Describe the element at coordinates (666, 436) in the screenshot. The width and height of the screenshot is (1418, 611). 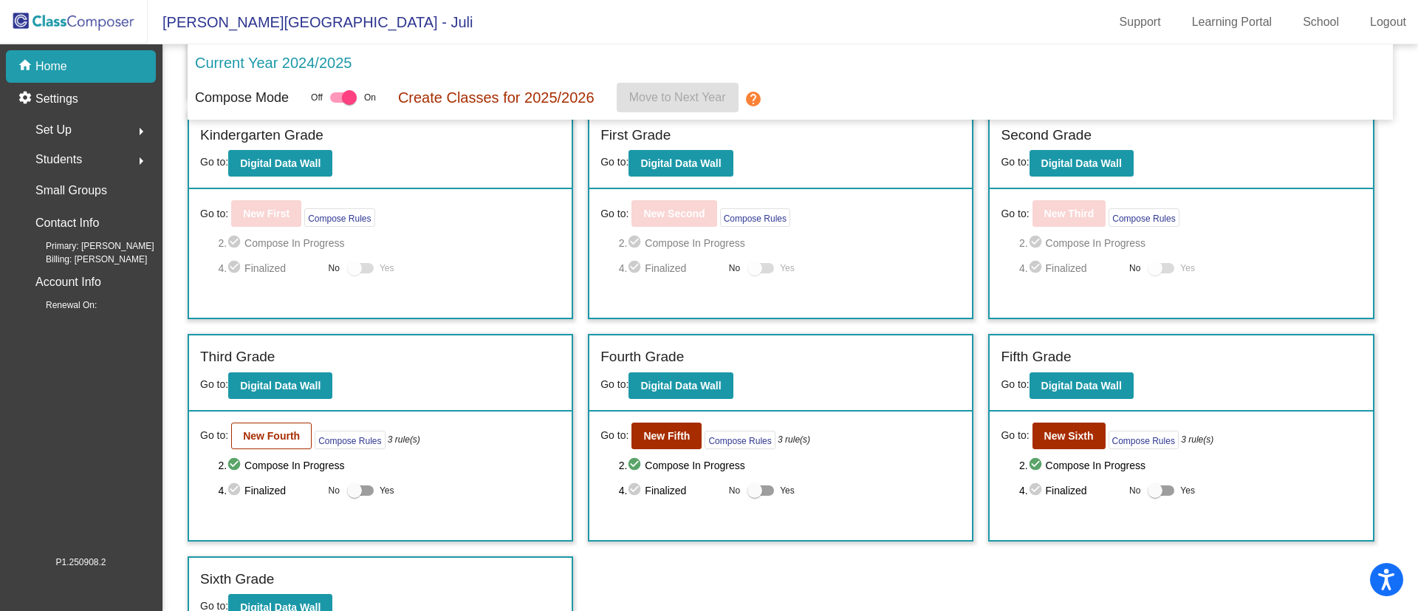
I see `b: New Fifth` at that location.